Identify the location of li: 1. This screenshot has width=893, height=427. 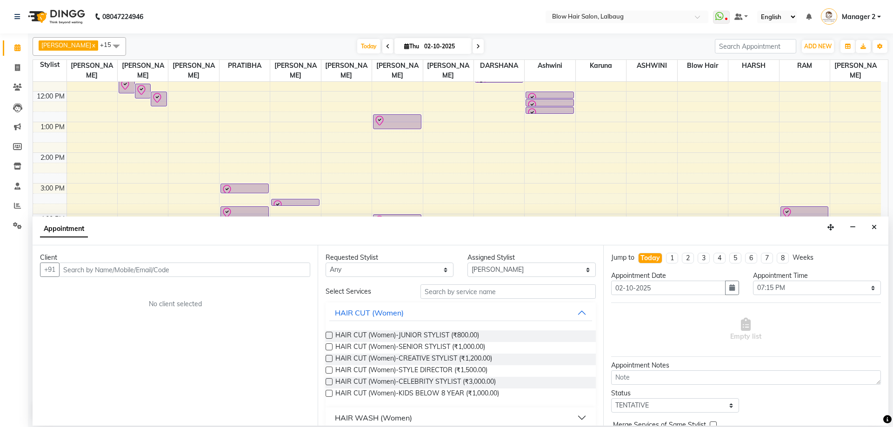
(672, 258).